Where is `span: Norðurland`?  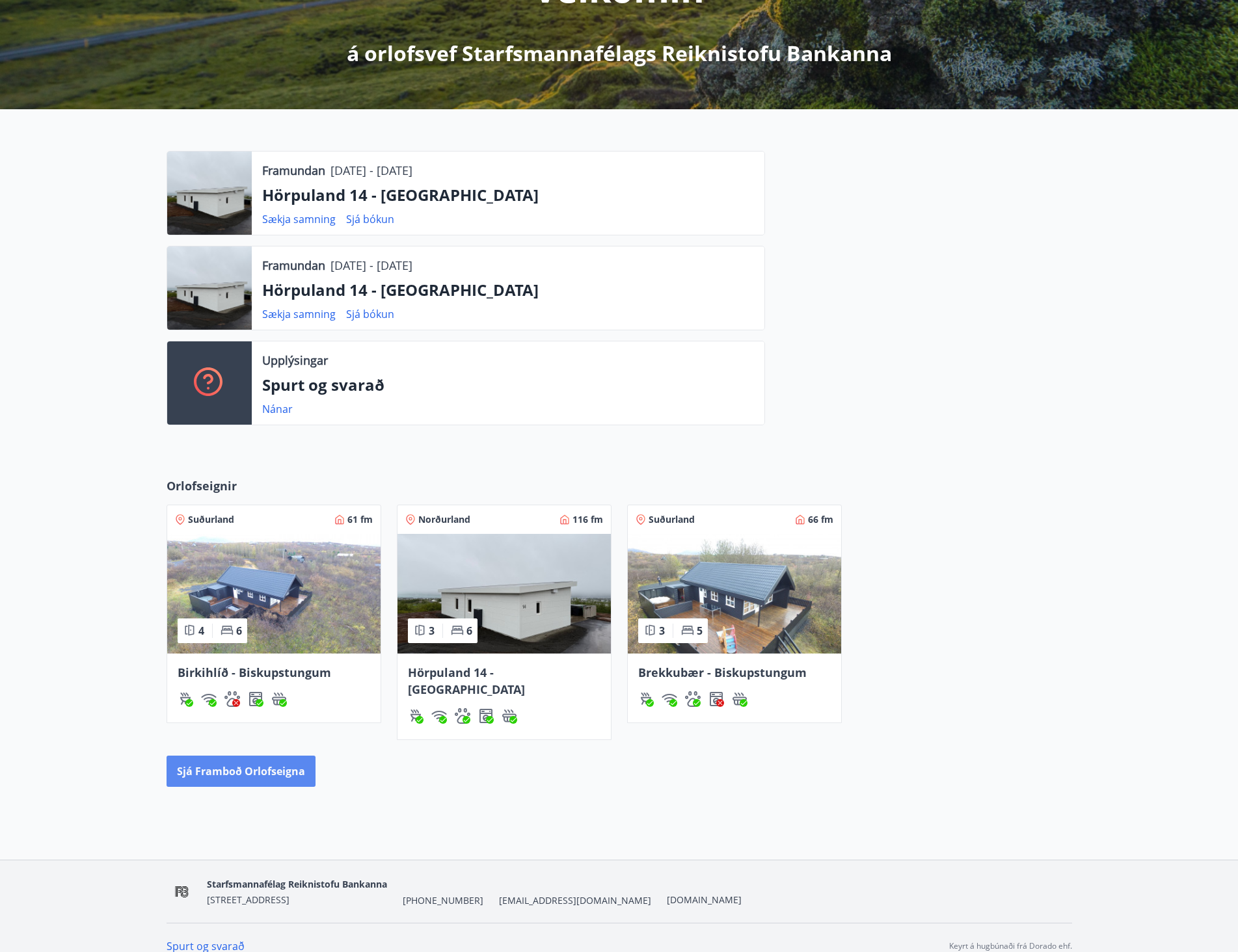
span: Norðurland is located at coordinates (445, 520).